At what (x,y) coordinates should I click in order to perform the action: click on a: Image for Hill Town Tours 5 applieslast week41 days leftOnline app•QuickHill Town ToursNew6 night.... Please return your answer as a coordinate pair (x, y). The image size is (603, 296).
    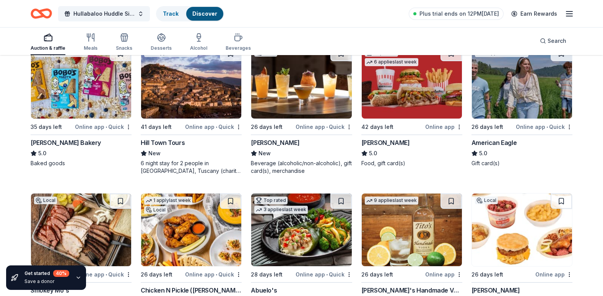
    Looking at the image, I should click on (191, 110).